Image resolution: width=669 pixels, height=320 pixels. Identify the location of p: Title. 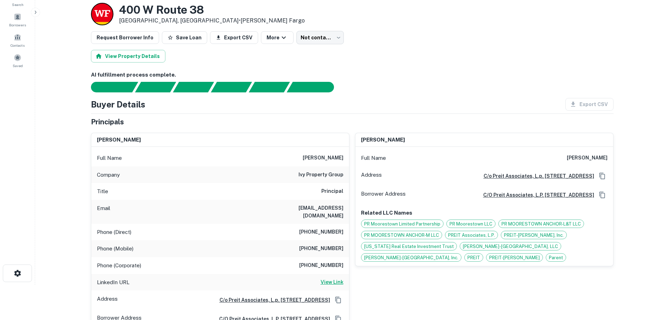
(102, 191).